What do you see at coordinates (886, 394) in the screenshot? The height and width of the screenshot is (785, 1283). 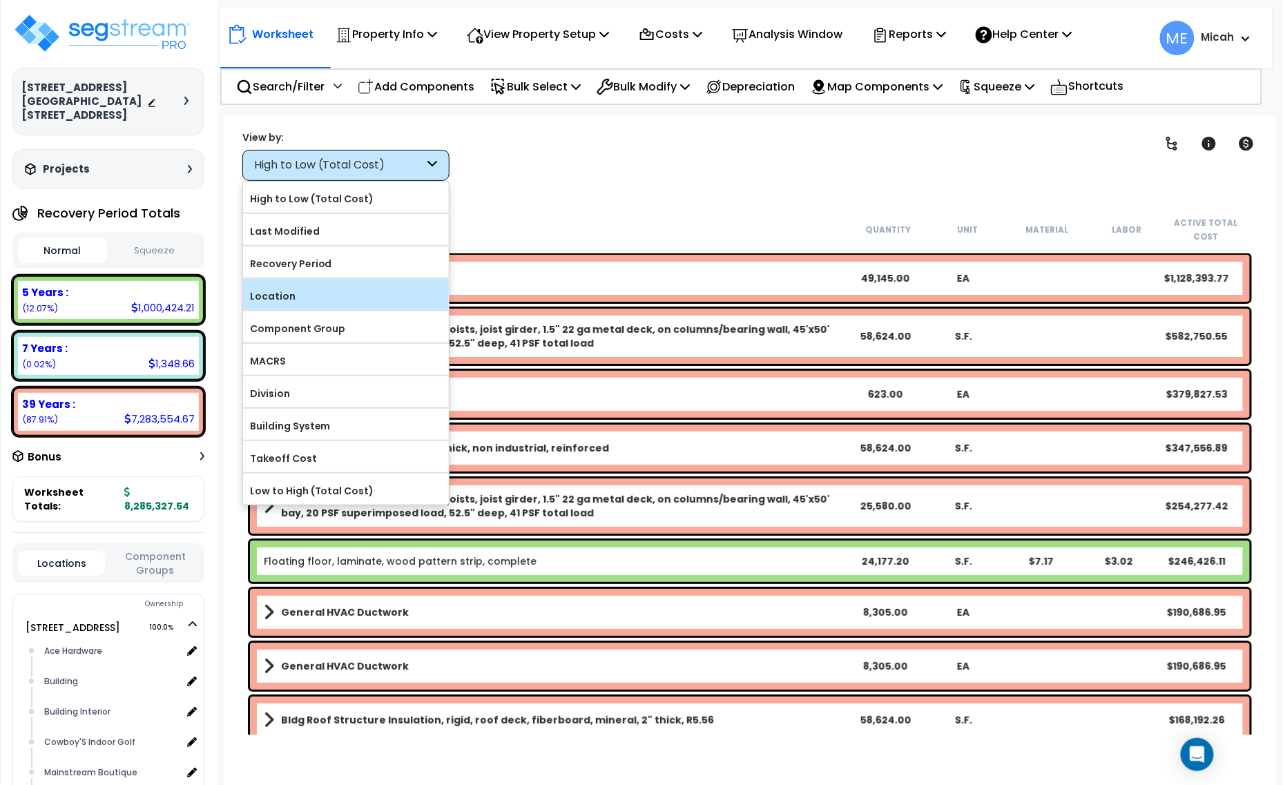 I see `div: 623.00` at bounding box center [886, 394].